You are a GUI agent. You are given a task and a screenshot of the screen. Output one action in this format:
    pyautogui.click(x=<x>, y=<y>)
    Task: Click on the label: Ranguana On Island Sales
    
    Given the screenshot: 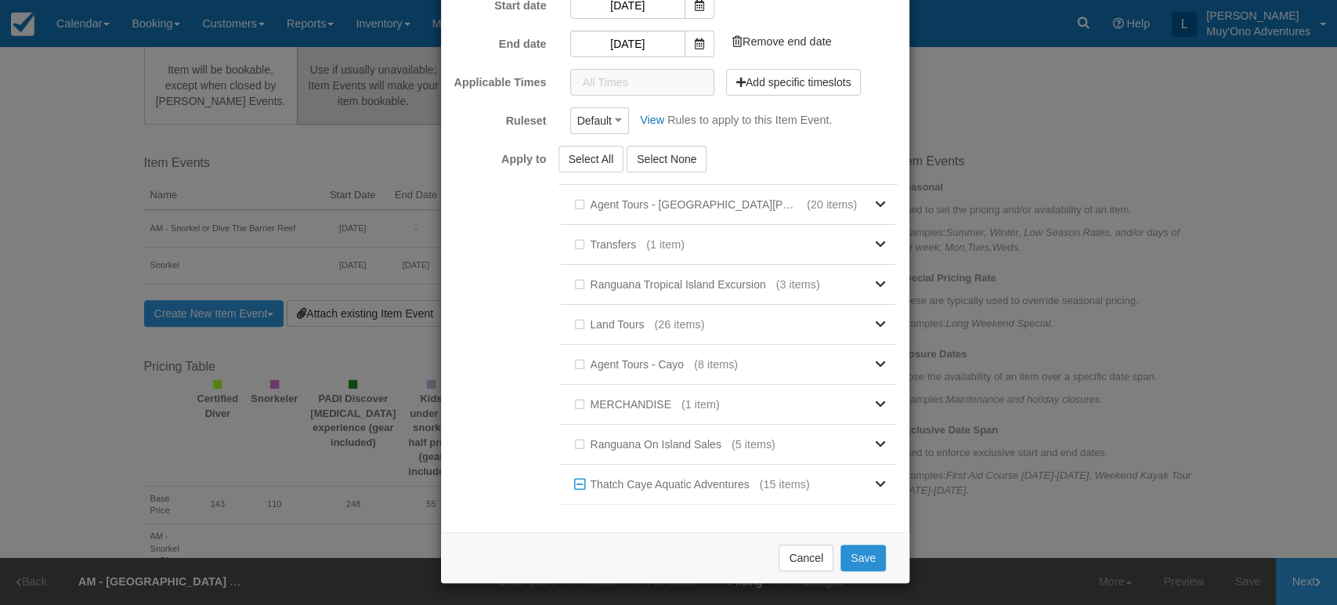 What is the action you would take?
    pyautogui.click(x=651, y=444)
    